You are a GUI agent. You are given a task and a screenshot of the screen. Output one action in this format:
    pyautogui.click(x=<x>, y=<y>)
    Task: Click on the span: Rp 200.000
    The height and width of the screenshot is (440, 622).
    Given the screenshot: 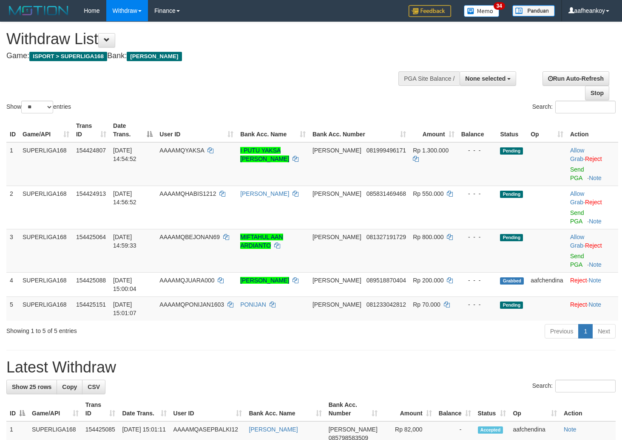 What is the action you would take?
    pyautogui.click(x=428, y=280)
    